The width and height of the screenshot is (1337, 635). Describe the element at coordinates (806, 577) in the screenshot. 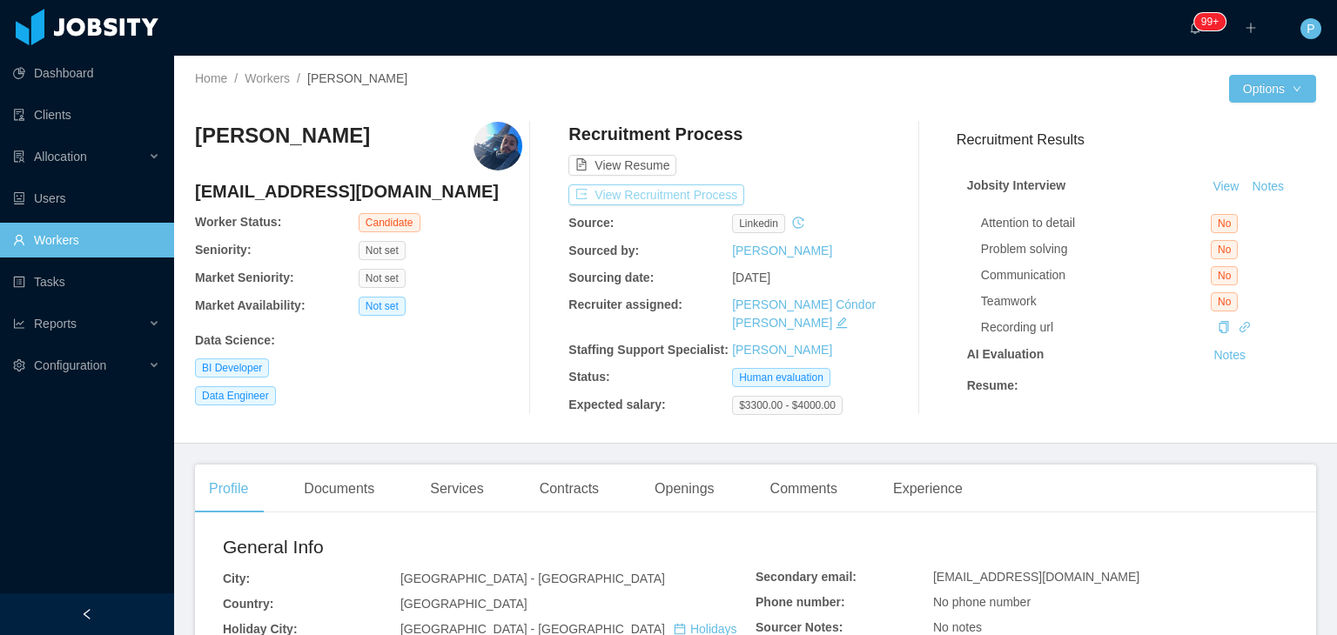

I see `b: Secondary email:` at that location.